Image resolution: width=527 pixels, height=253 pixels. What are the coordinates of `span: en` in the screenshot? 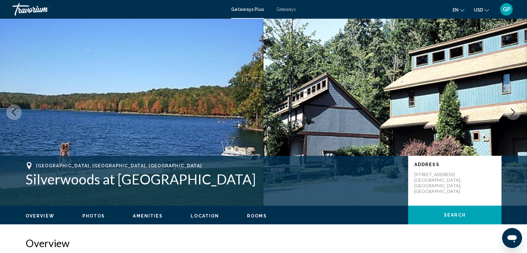 It's located at (455, 10).